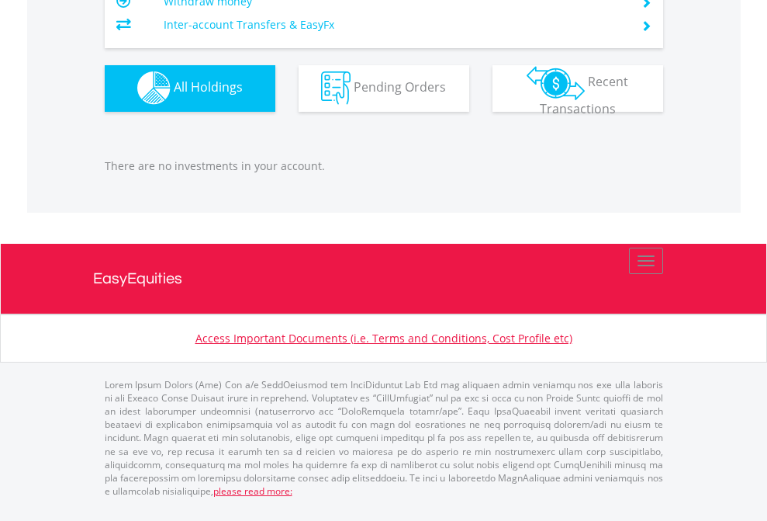 The height and width of the screenshot is (521, 767). Describe the element at coordinates (393, 25) in the screenshot. I see `td: Inter-account Transfers & EasyFx` at that location.